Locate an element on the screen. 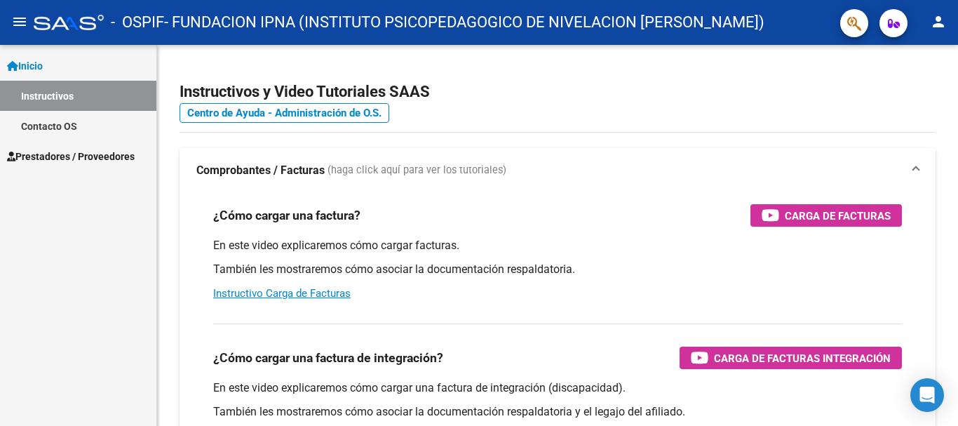 The width and height of the screenshot is (958, 426). strong: Comprobantes / Facturas is located at coordinates (260, 170).